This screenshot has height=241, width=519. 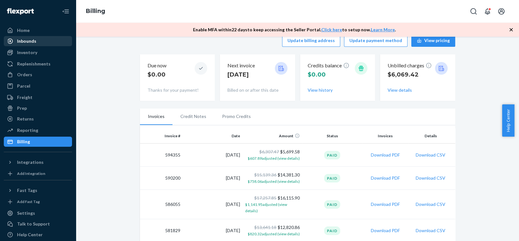 What do you see at coordinates (161, 136) in the screenshot?
I see `th: Invoice #` at bounding box center [161, 136].